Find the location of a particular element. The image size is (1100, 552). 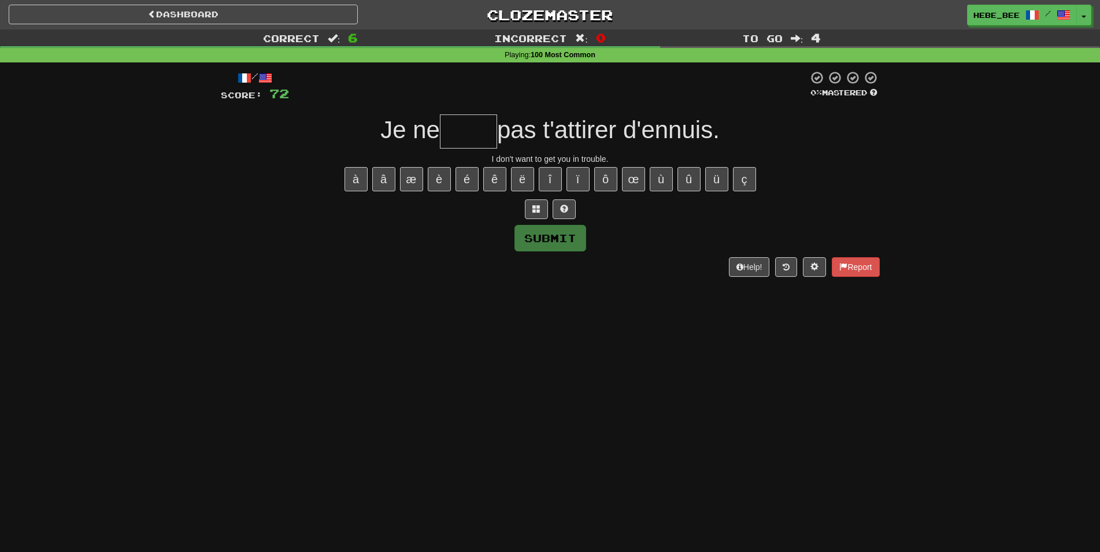

span: Hebe_Bee is located at coordinates (996, 15).